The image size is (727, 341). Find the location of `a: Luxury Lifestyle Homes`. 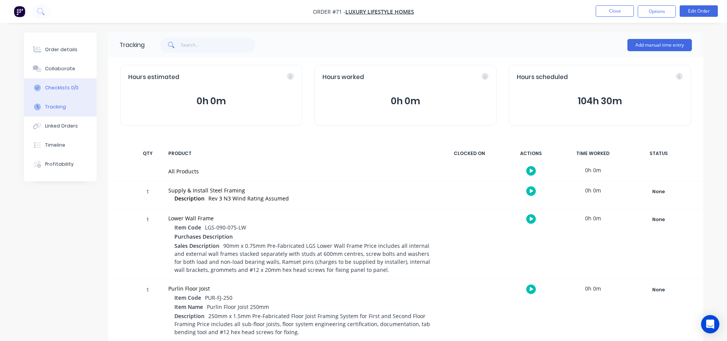

a: Luxury Lifestyle Homes is located at coordinates (380, 11).